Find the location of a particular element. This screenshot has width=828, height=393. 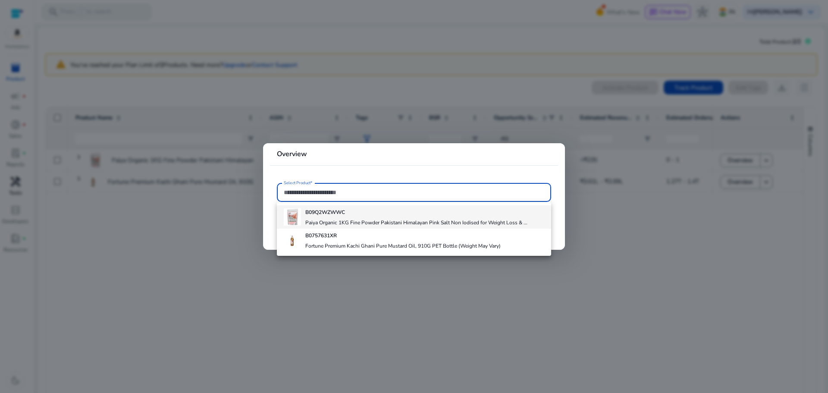

b: Overview is located at coordinates (292, 154).